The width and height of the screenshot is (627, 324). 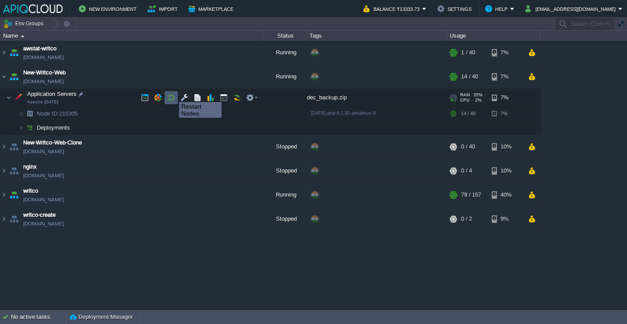 I want to click on button: Balance ₹13333.73, so click(x=393, y=9).